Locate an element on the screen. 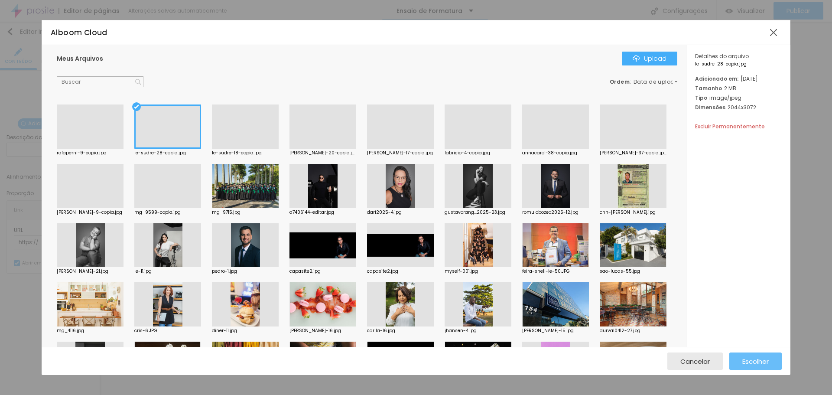  div: mg_9599-copia.jpg is located at coordinates (168, 212).